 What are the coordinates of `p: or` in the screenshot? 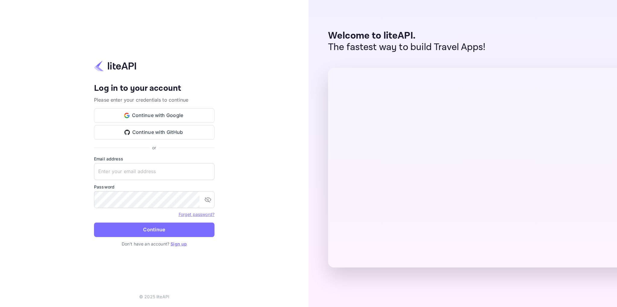 It's located at (154, 147).